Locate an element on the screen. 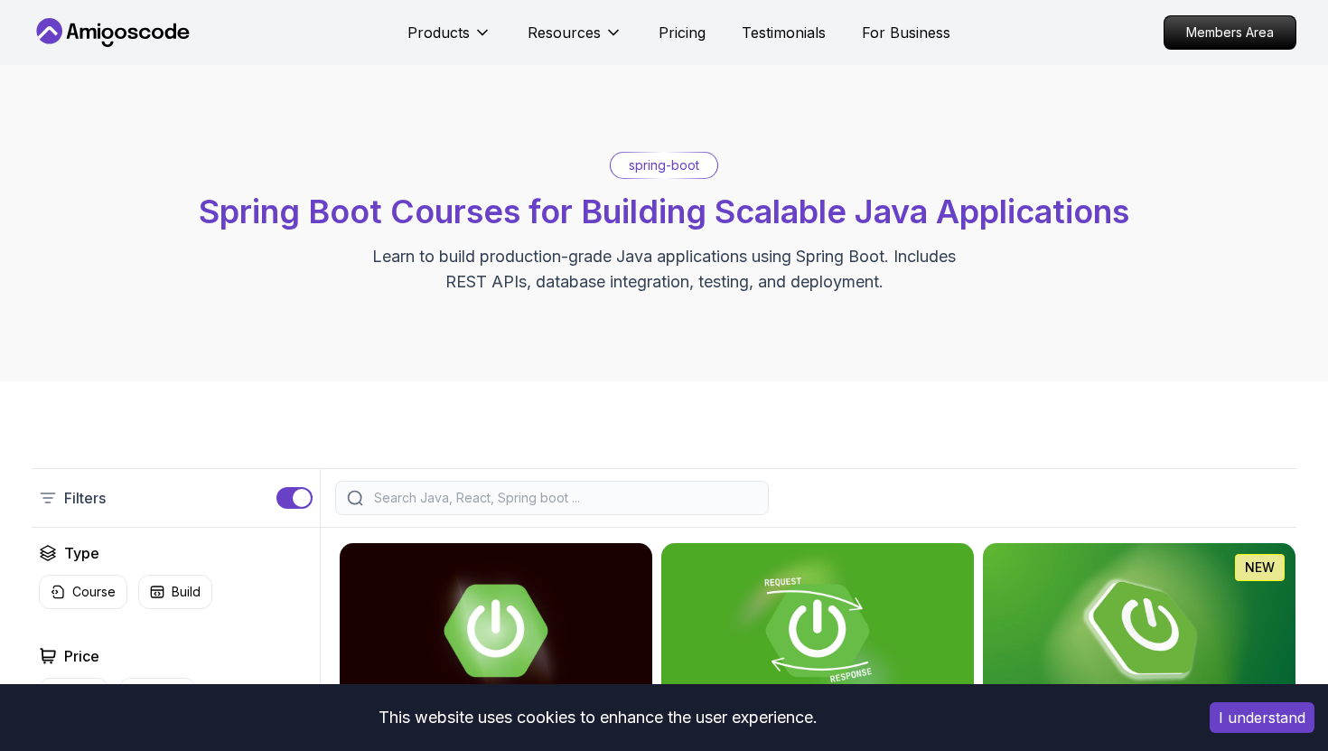 This screenshot has height=751, width=1328. p: Testimonials is located at coordinates (783, 33).